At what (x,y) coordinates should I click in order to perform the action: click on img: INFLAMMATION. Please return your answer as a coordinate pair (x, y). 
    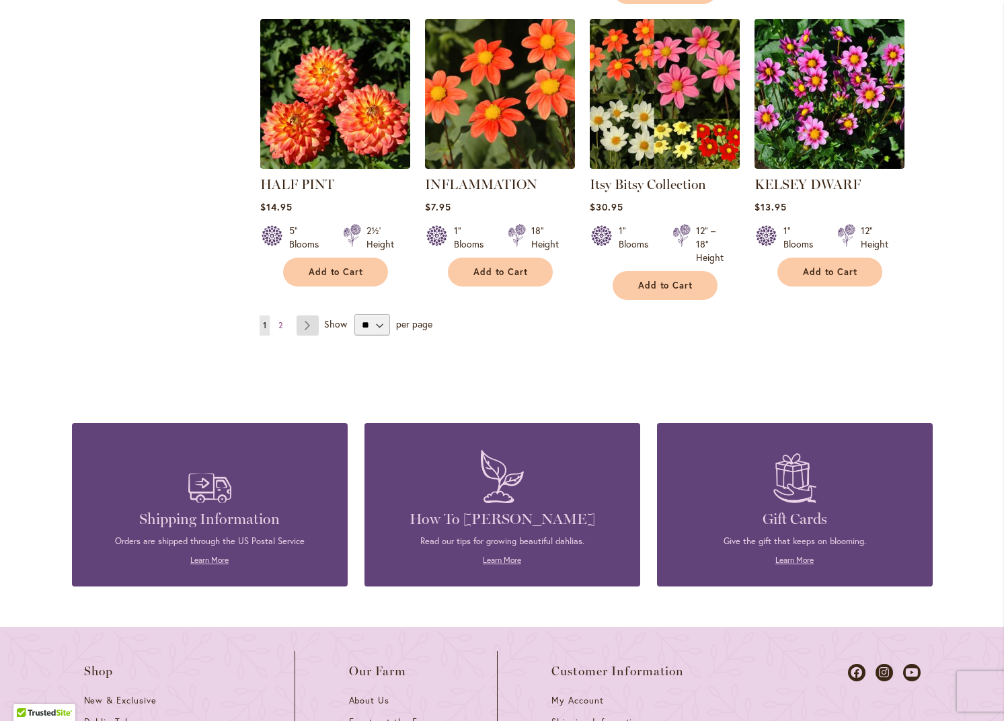
    Looking at the image, I should click on (500, 93).